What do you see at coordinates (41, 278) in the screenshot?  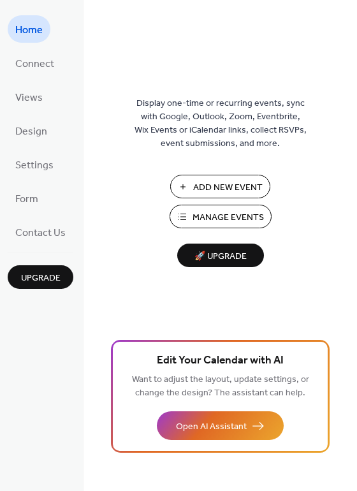 I see `span: Upgrade` at bounding box center [41, 278].